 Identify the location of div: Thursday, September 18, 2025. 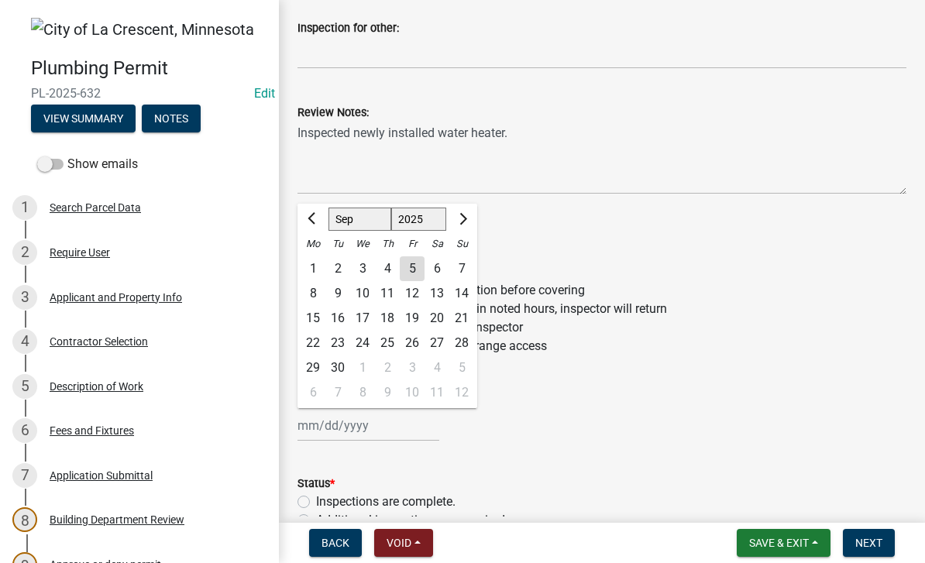
(387, 318).